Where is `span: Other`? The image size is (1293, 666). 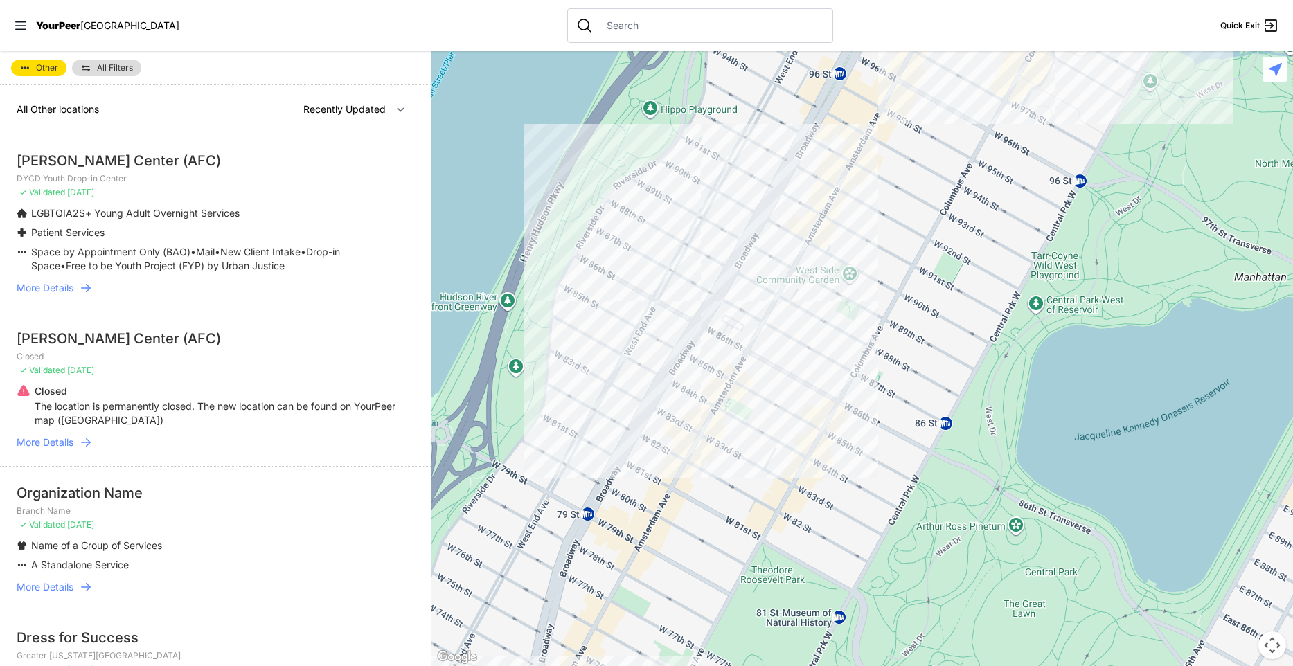 span: Other is located at coordinates (47, 68).